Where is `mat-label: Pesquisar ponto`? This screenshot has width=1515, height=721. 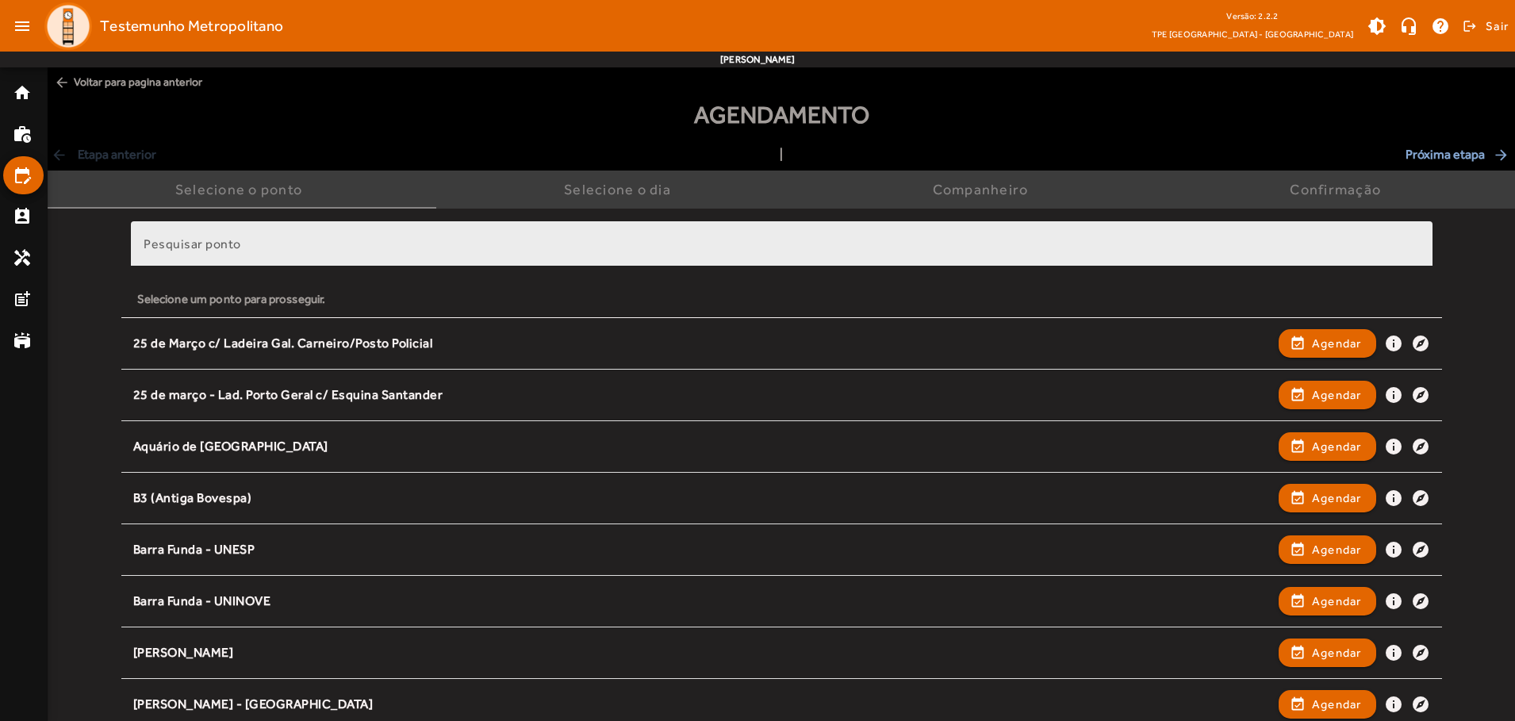 mat-label: Pesquisar ponto is located at coordinates (192, 244).